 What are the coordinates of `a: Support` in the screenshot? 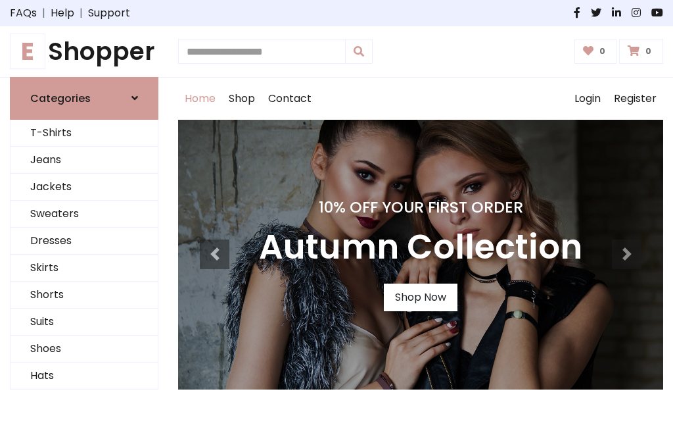 It's located at (109, 13).